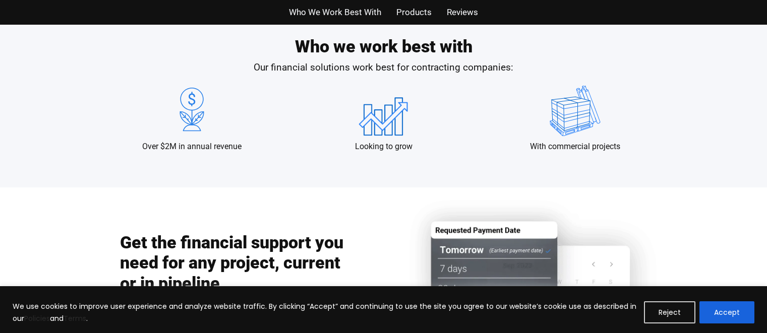  I want to click on a: Terms, so click(75, 319).